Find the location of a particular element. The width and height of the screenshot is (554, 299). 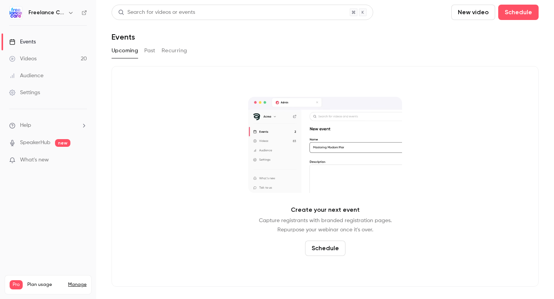

p: Create your next event is located at coordinates (325, 210).